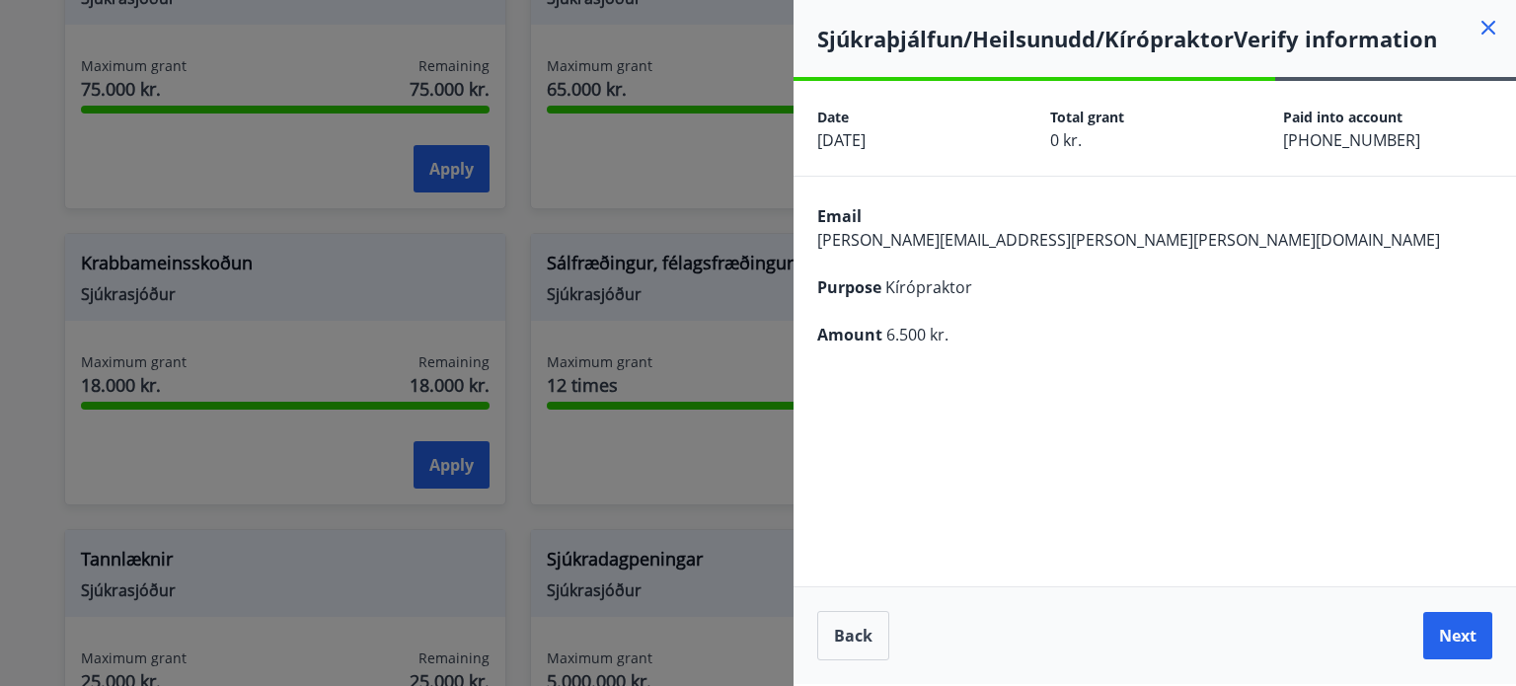 This screenshot has width=1516, height=686. What do you see at coordinates (1166, 38) in the screenshot?
I see `h4: Sjúkraþjálfun/Heilsunudd/Kírópraktor Verify information` at bounding box center [1166, 38].